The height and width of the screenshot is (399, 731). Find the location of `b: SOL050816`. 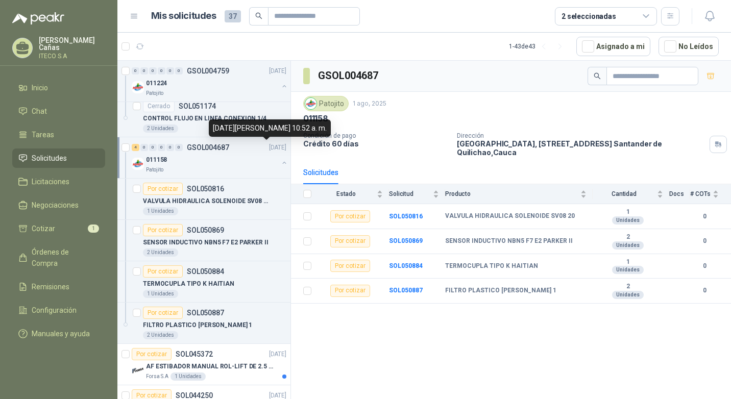

b: SOL050816 is located at coordinates (406, 216).